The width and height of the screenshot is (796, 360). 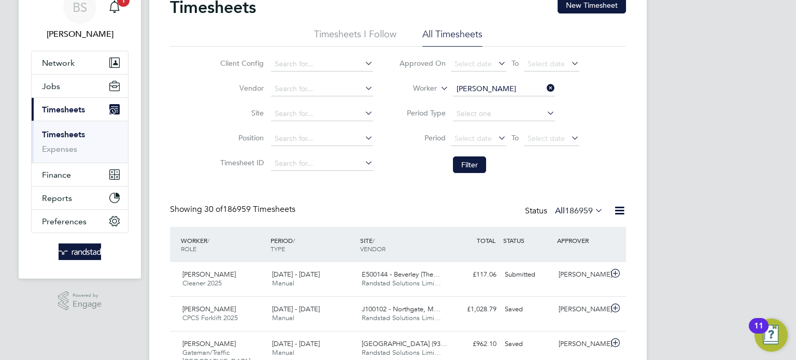 What do you see at coordinates (87, 295) in the screenshot?
I see `span: Powered by` at bounding box center [87, 295].